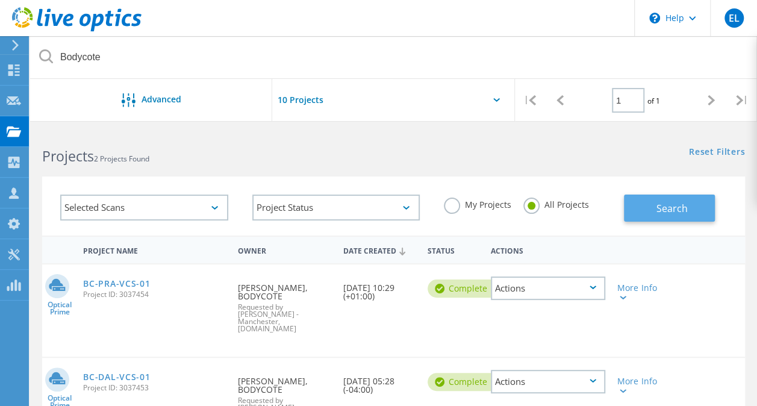 The height and width of the screenshot is (406, 757). What do you see at coordinates (122, 158) in the screenshot?
I see `span: 2 Projects Found` at bounding box center [122, 158].